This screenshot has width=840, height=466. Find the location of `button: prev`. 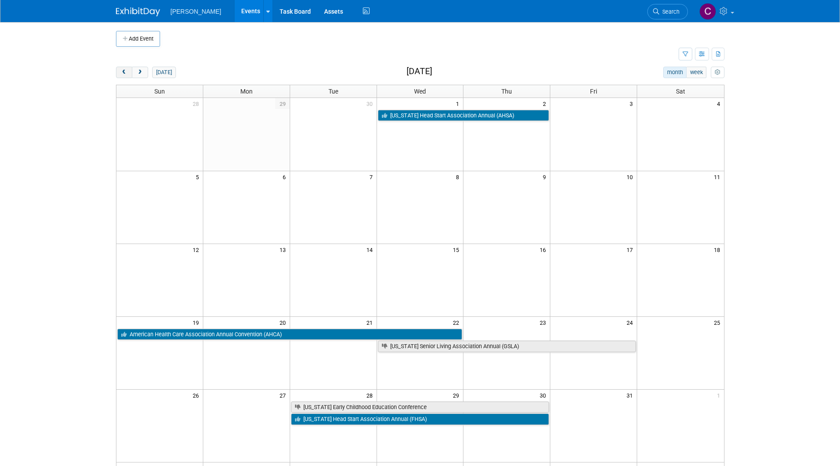

button: prev is located at coordinates (124, 72).